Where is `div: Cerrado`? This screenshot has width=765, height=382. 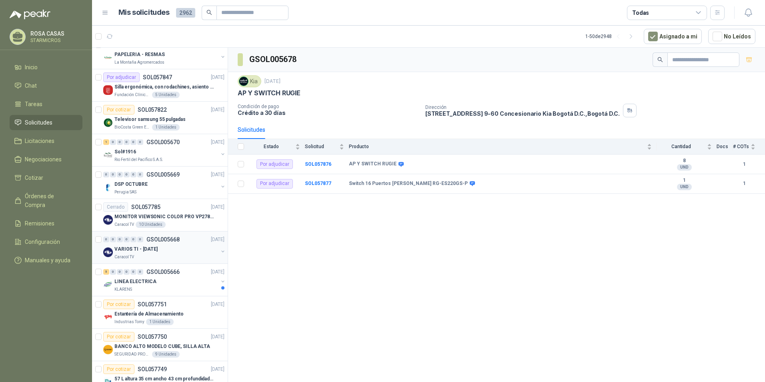
div: Cerrado is located at coordinates (116, 207).